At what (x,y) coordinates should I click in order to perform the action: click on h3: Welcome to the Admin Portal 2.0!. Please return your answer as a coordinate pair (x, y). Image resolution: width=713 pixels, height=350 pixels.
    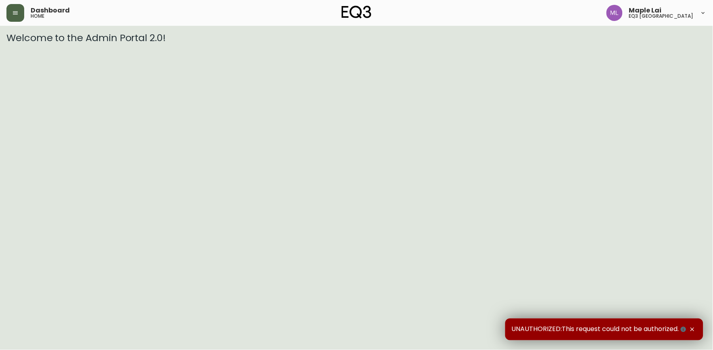
    Looking at the image, I should click on (356, 38).